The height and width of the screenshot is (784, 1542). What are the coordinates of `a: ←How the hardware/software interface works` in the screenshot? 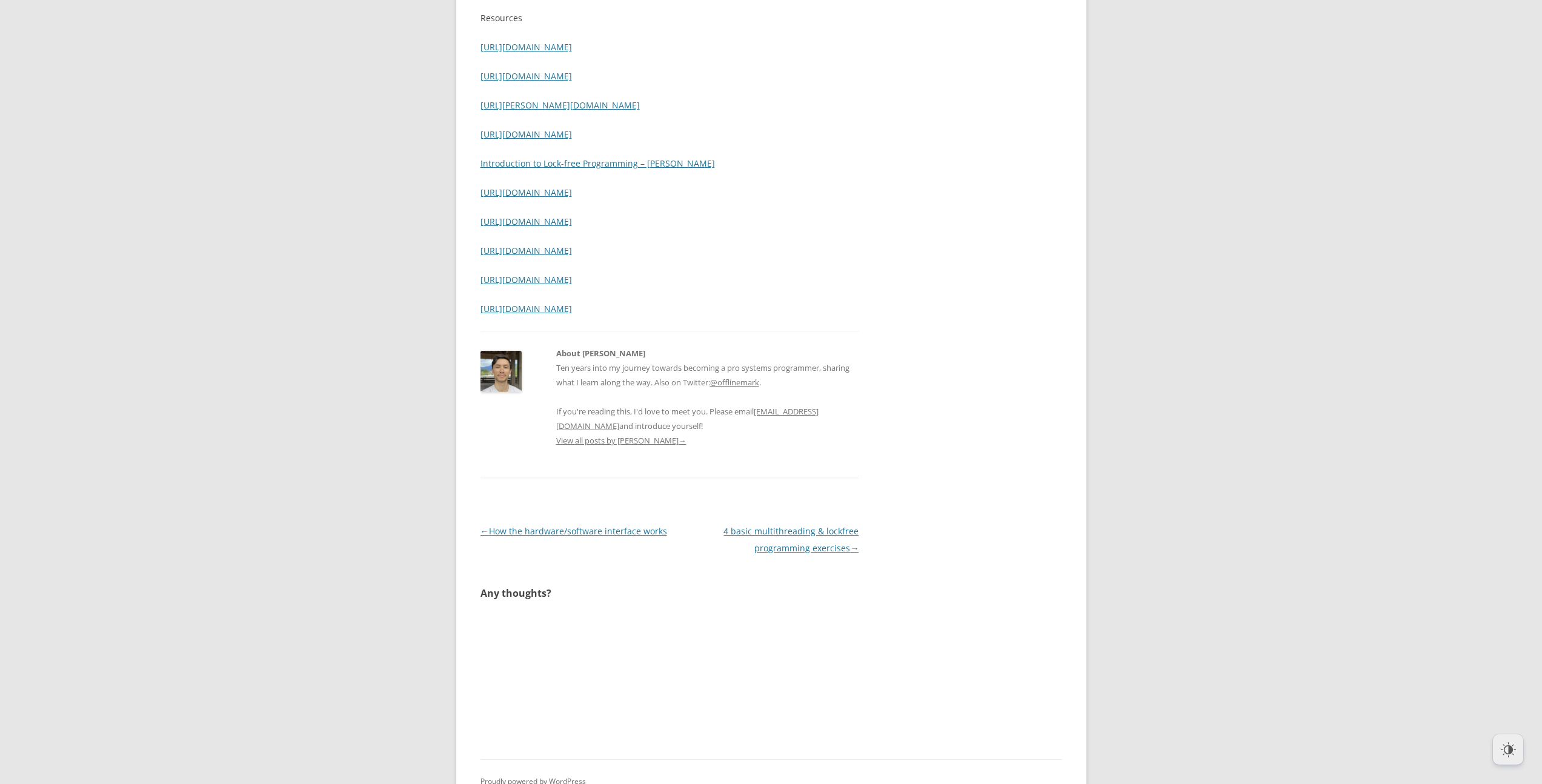 It's located at (574, 530).